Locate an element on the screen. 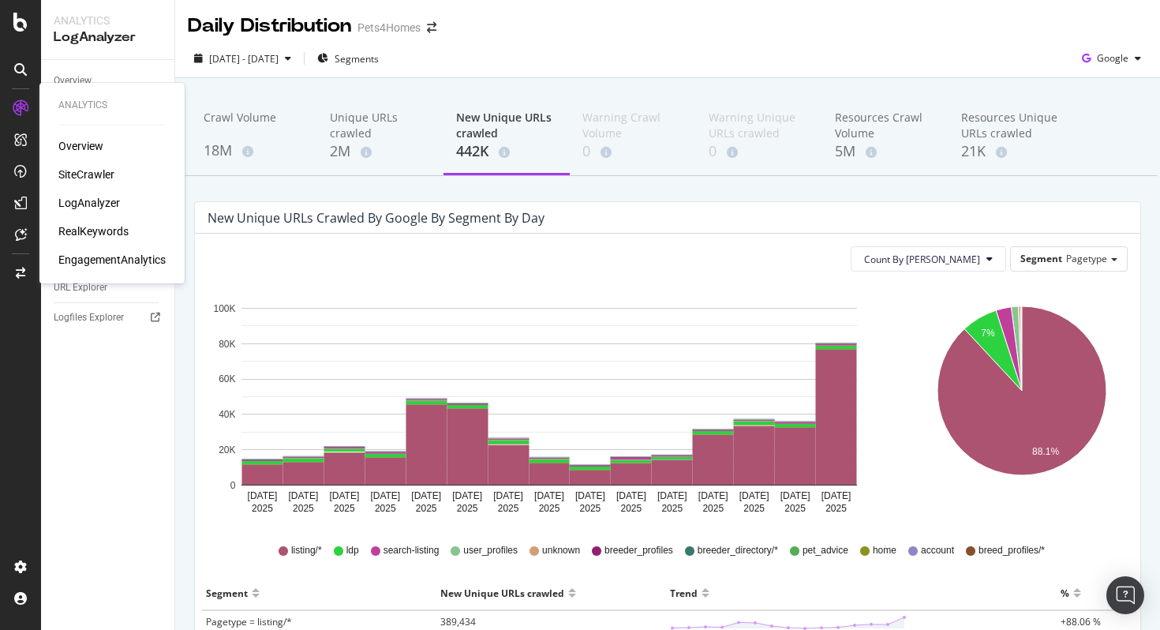  div: Open Intercom Messenger is located at coordinates (1125, 595).